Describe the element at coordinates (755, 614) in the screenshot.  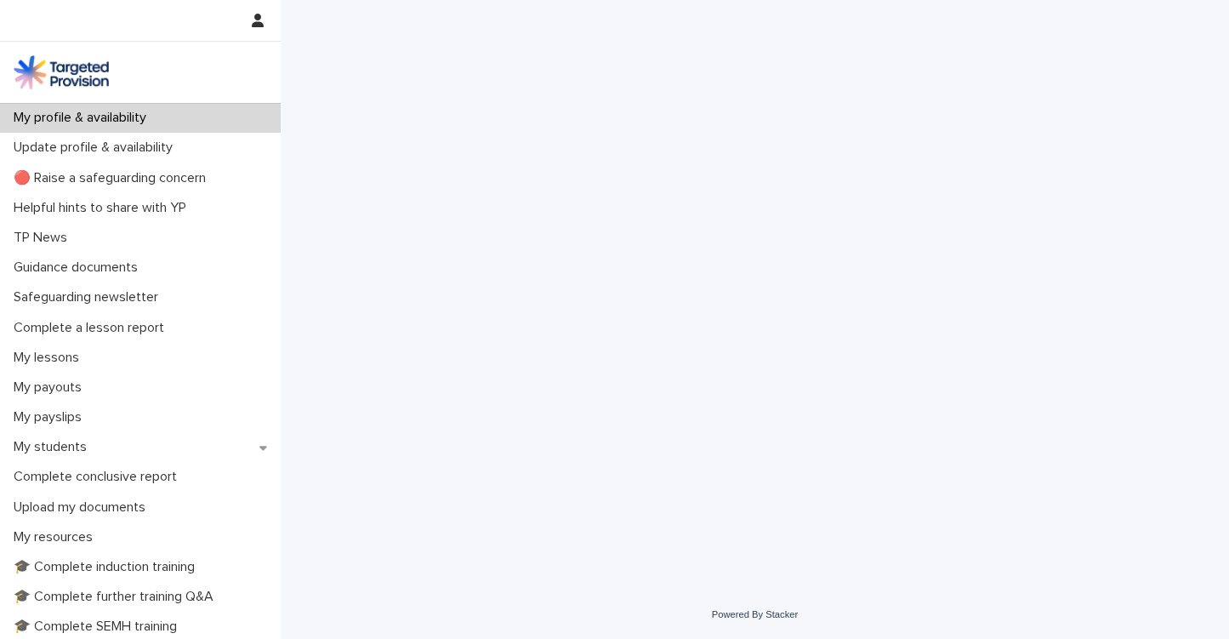
I see `a: Powered By Stacker` at that location.